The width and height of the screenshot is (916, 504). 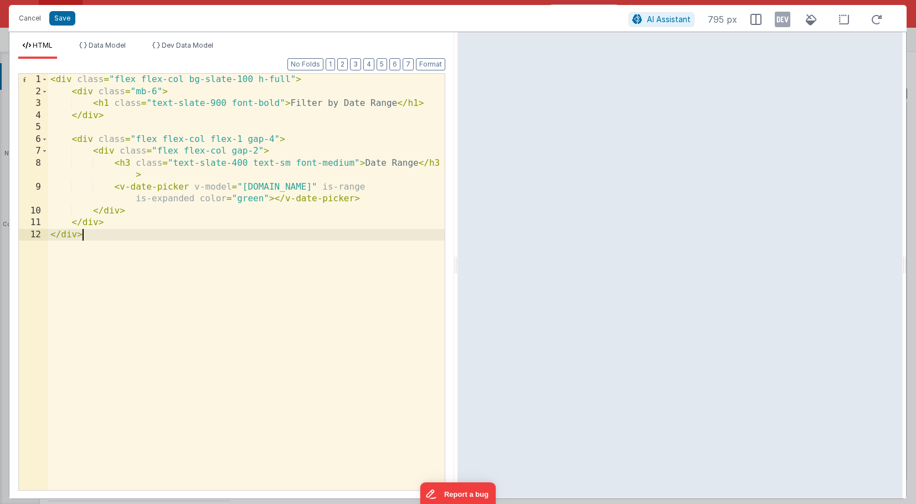 What do you see at coordinates (33, 140) in the screenshot?
I see `div: 6` at bounding box center [33, 140].